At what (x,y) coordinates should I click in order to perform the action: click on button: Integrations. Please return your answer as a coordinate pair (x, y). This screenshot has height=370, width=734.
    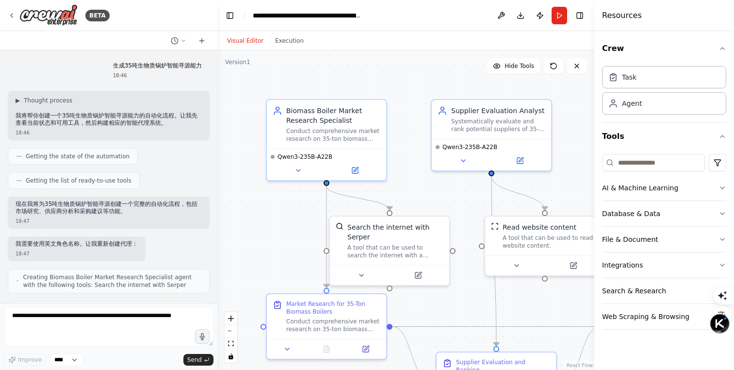
    Looking at the image, I should click on (665, 265).